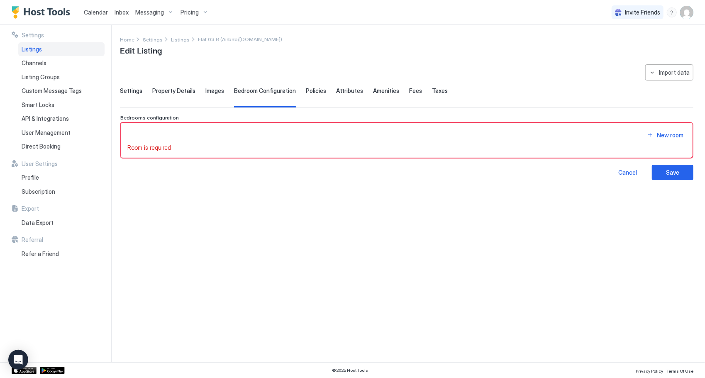  What do you see at coordinates (672, 12) in the screenshot?
I see `div: menu` at bounding box center [672, 12].